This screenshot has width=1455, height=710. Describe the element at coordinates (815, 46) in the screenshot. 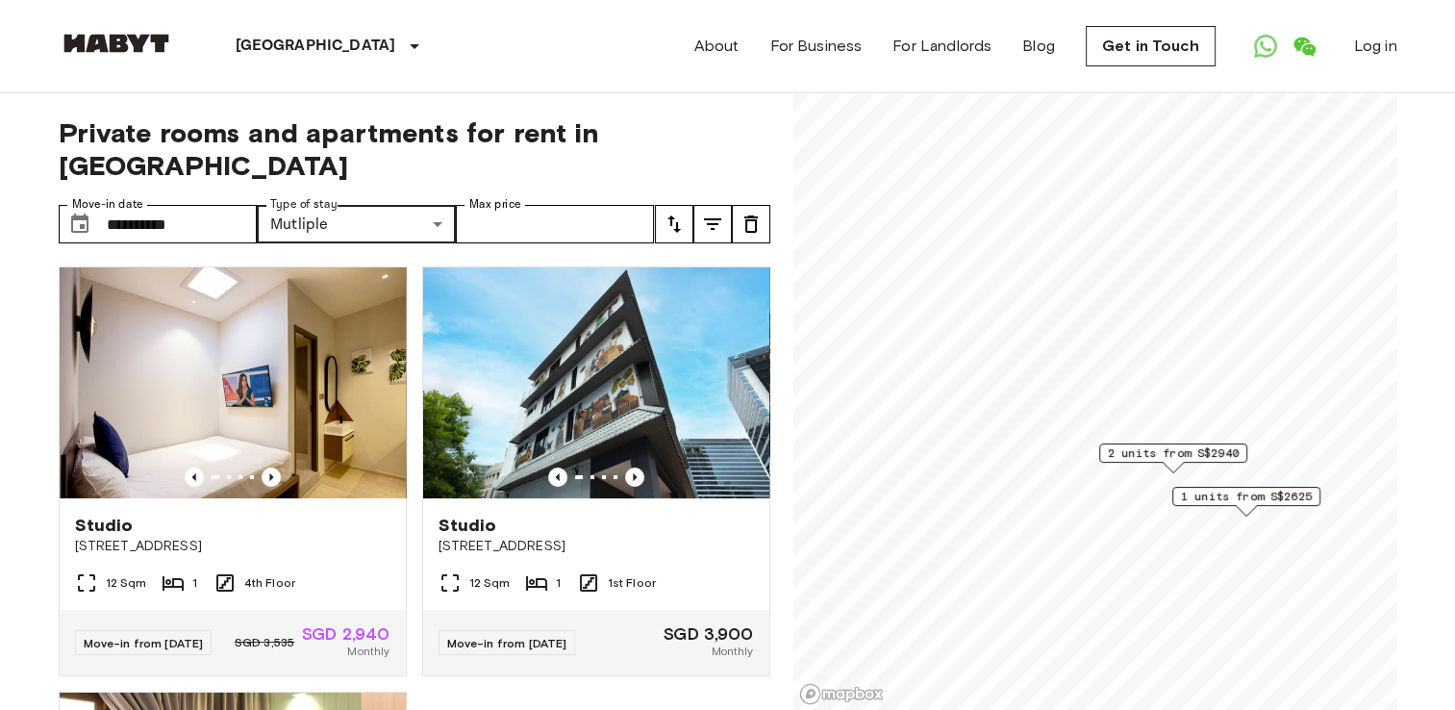

I see `a: For Business` at that location.